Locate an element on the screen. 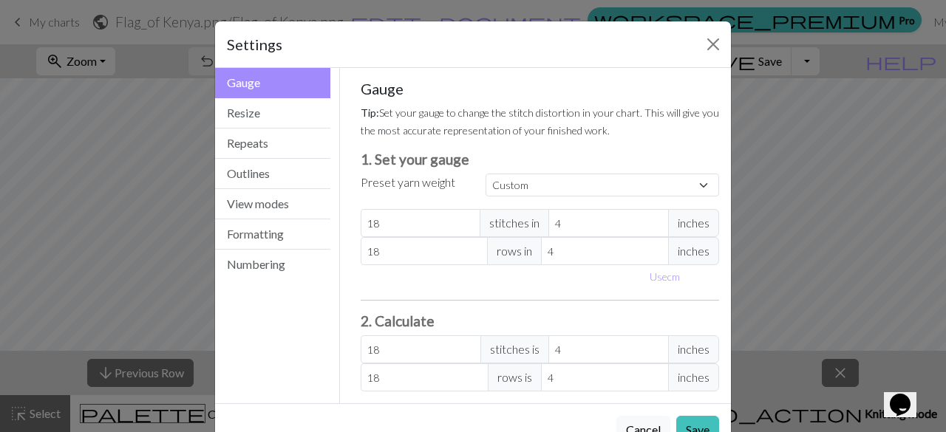 The height and width of the screenshot is (432, 946). button: Usecm is located at coordinates (665, 276).